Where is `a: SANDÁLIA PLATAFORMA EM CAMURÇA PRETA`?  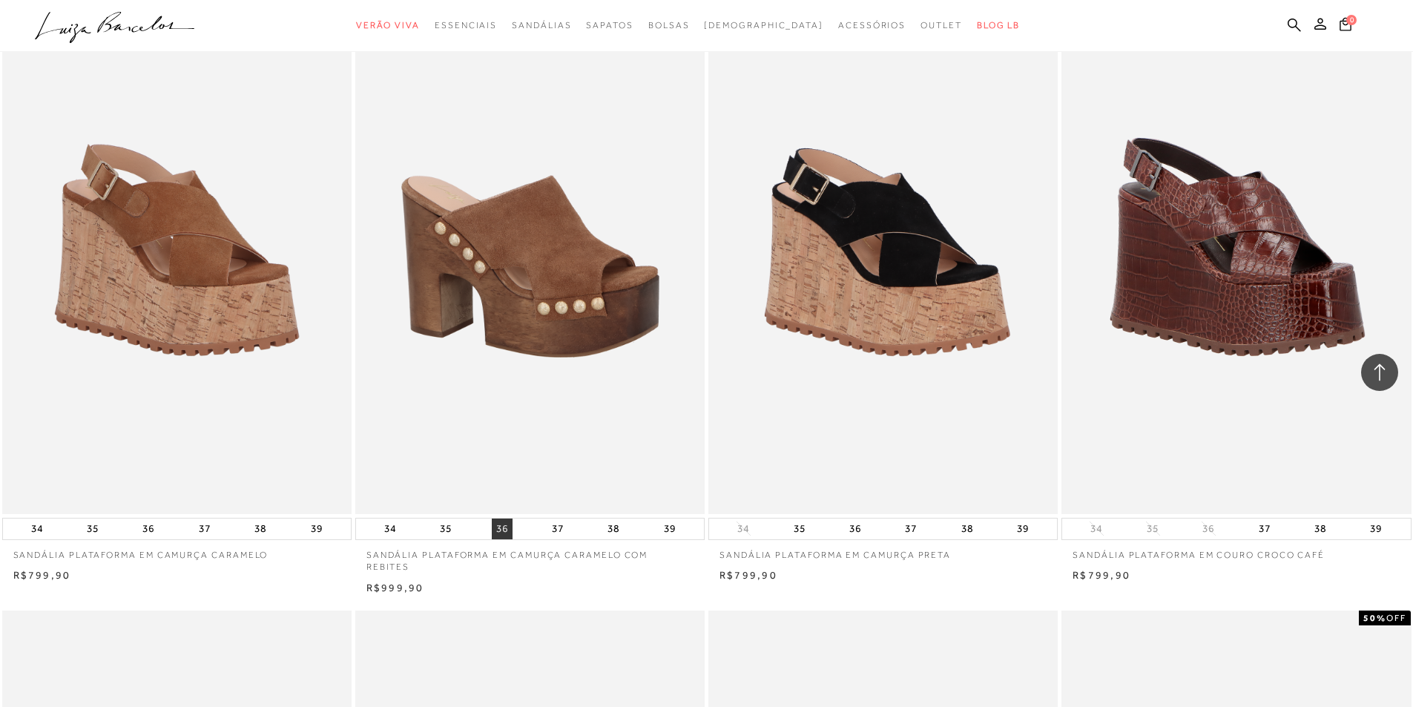 a: SANDÁLIA PLATAFORMA EM CAMURÇA PRETA is located at coordinates (883, 550).